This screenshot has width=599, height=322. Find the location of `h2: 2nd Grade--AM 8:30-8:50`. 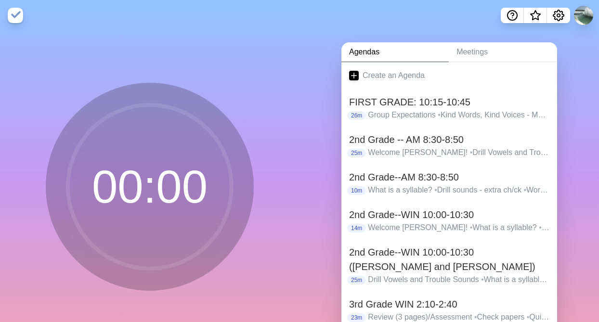

h2: 2nd Grade--AM 8:30-8:50 is located at coordinates (449, 177).